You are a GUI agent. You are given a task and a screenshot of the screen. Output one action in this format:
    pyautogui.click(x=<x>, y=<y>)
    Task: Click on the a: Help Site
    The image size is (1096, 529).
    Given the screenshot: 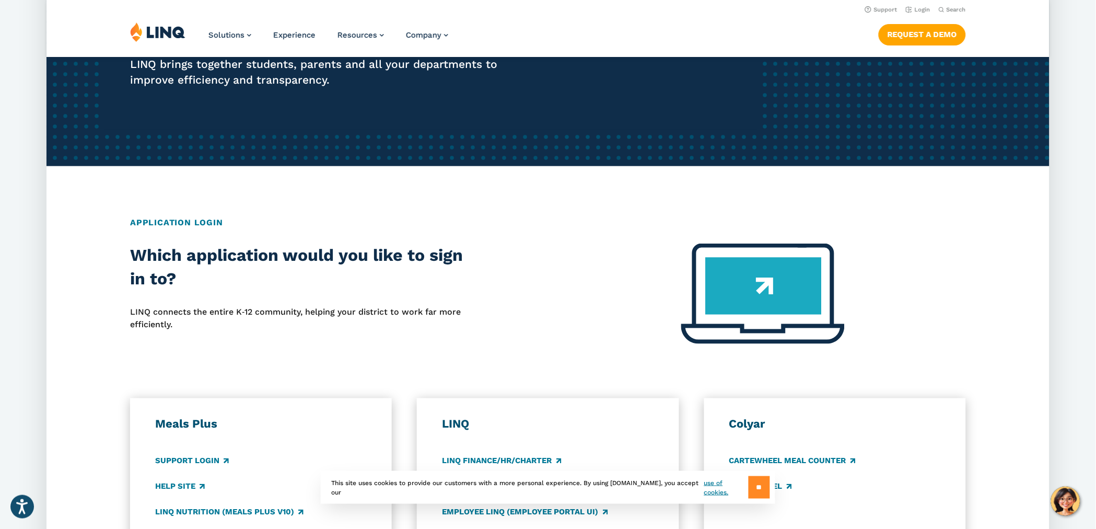 What is the action you would take?
    pyautogui.click(x=180, y=486)
    